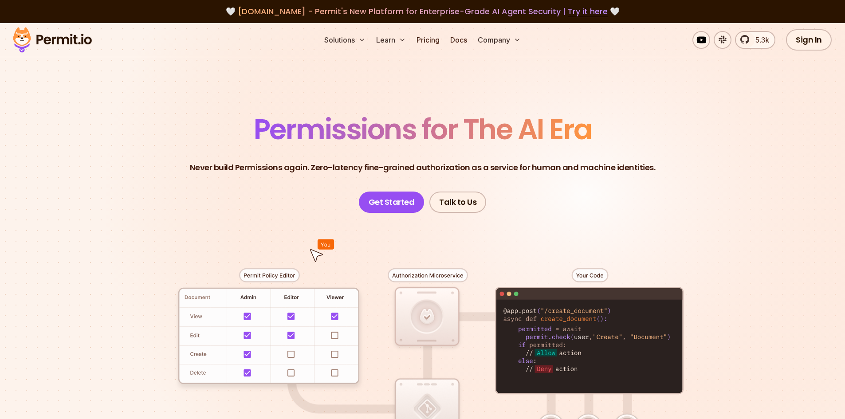 The image size is (845, 419). Describe the element at coordinates (392, 202) in the screenshot. I see `a: Get Started` at that location.